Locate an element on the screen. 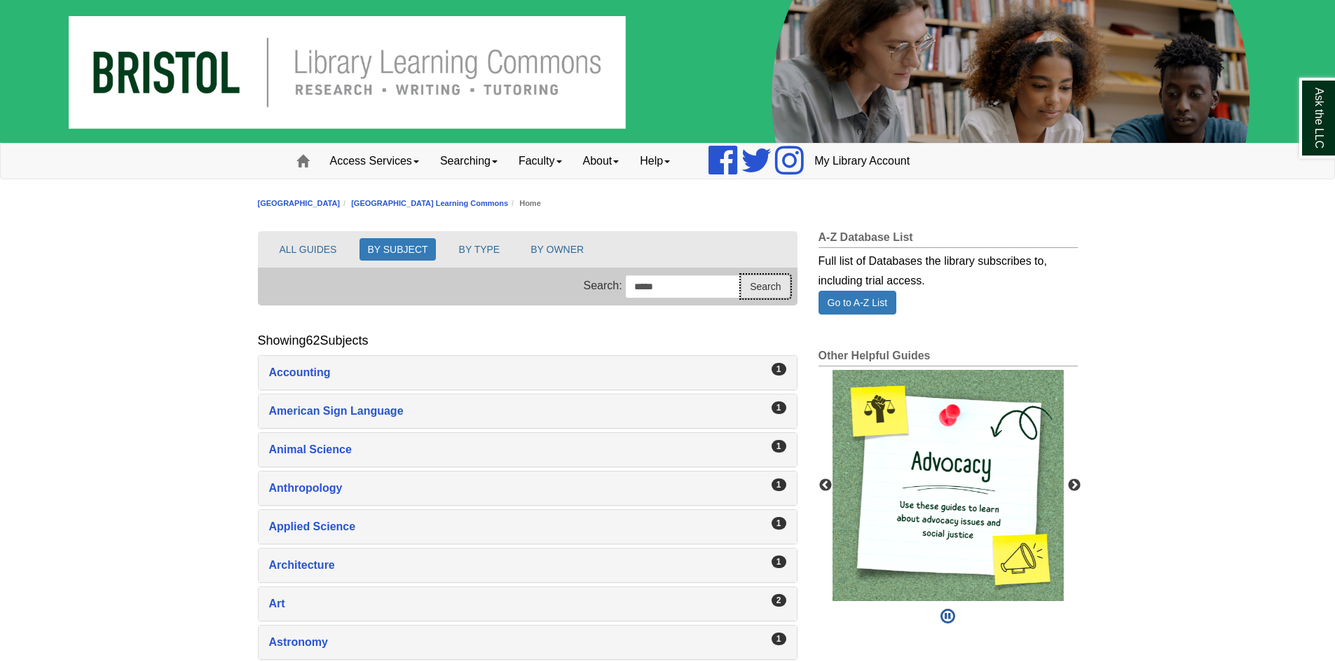 The image size is (1335, 662). a: Anthropology is located at coordinates (528, 489).